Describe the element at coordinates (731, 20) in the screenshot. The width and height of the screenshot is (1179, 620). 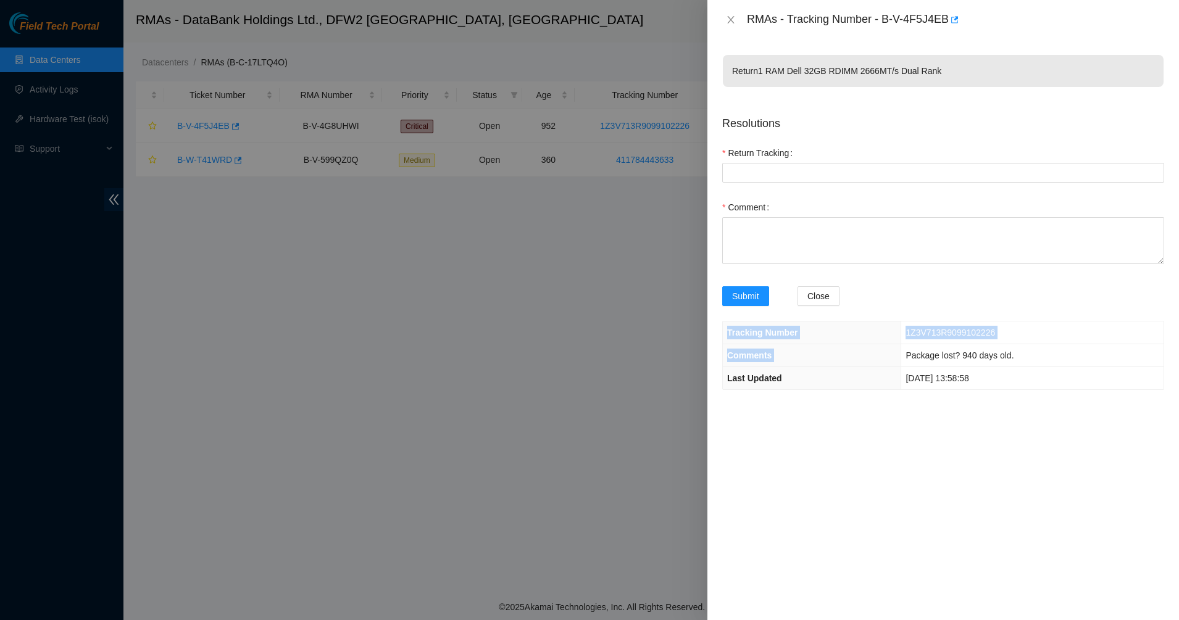
I see `span: close` at that location.